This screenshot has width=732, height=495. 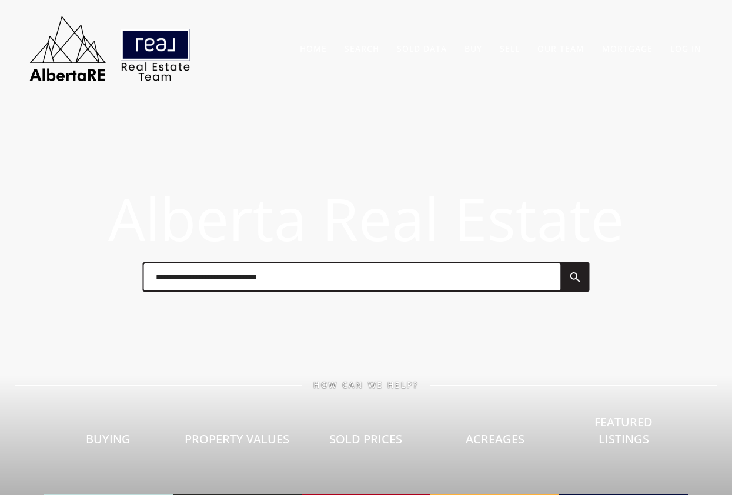 What do you see at coordinates (366, 439) in the screenshot?
I see `span: Sold Prices` at bounding box center [366, 439].